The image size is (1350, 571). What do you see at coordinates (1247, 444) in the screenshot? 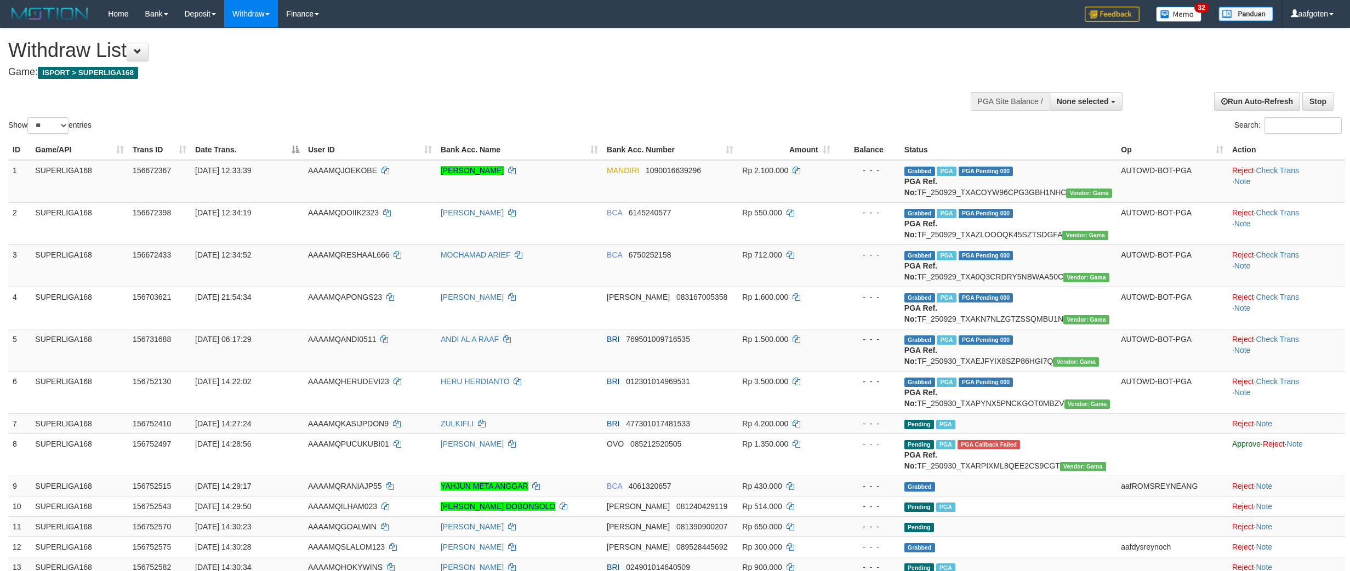
I see `a: Approve` at bounding box center [1247, 444].